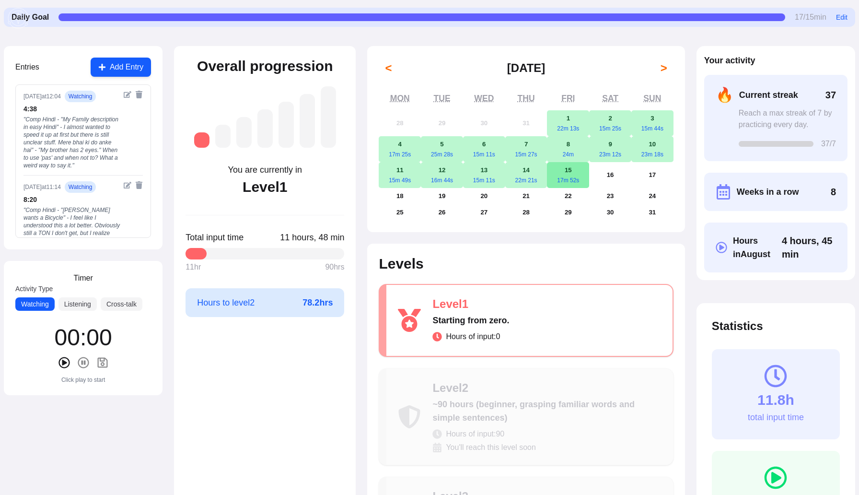 The image size is (859, 495). I want to click on div: Level 7: ~2,625 hours (near-native, understanding most media and conversations fluently), so click(328, 117).